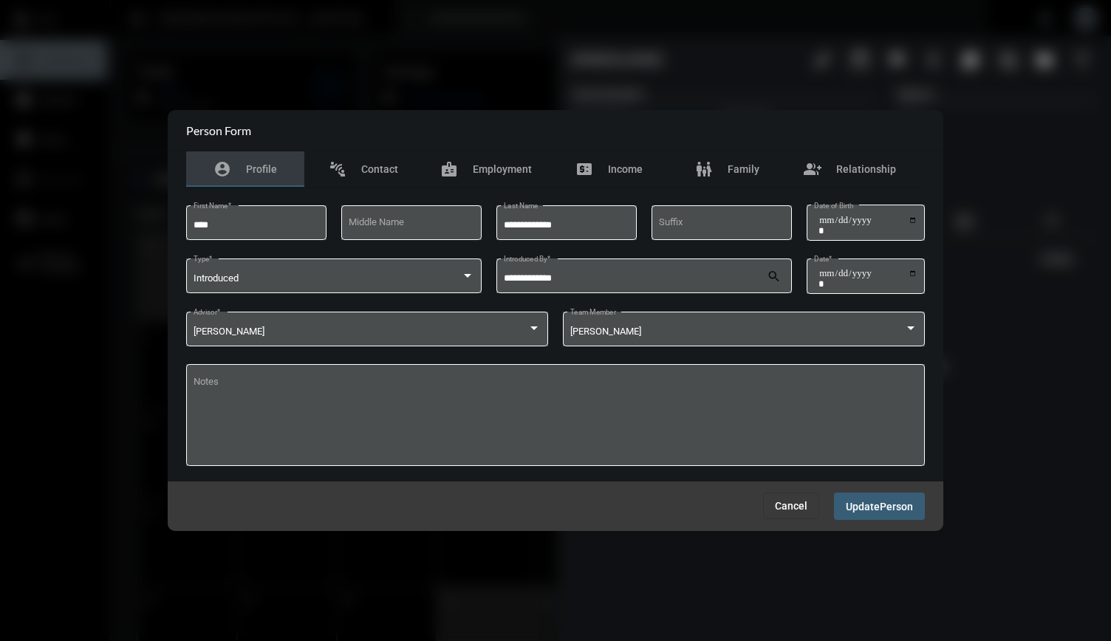 This screenshot has width=1111, height=641. Describe the element at coordinates (791, 506) in the screenshot. I see `button: Cancel` at that location.